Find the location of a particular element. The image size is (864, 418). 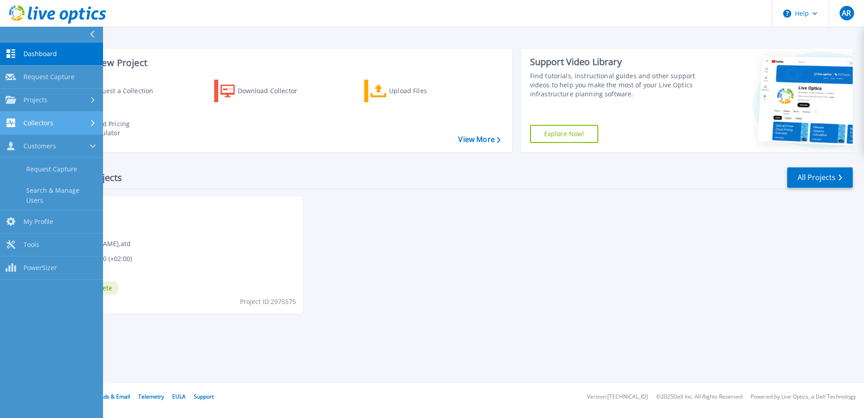

span: Collectors is located at coordinates (38, 123).